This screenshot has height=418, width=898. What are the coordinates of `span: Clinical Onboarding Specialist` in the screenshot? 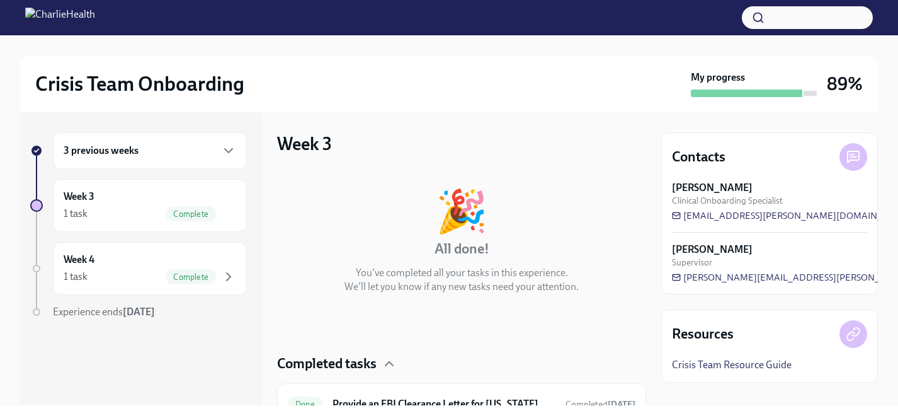 It's located at (728, 200).